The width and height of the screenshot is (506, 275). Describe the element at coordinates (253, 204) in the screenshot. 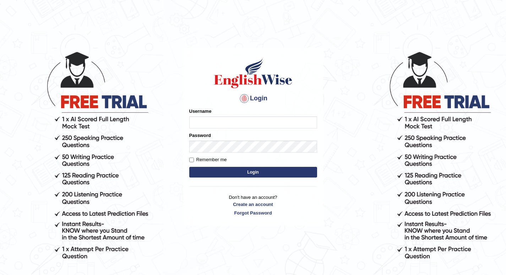

I see `a: Create an account` at that location.